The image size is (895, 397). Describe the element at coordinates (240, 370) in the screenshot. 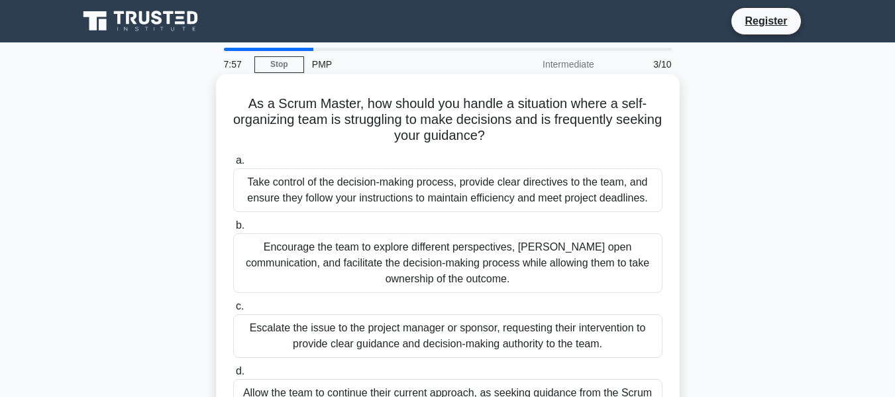

I see `span: d.` at that location.